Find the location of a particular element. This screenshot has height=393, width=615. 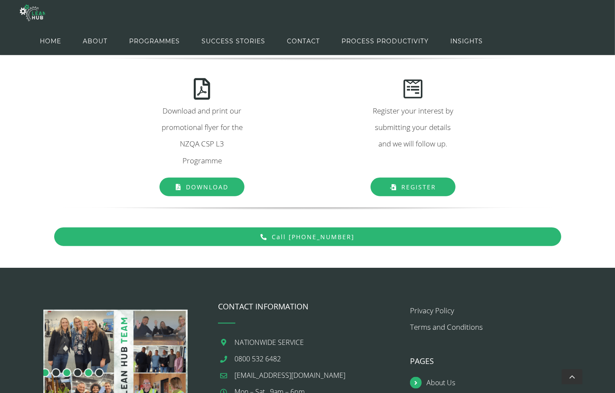

span: INSIGHTS is located at coordinates (467, 41).